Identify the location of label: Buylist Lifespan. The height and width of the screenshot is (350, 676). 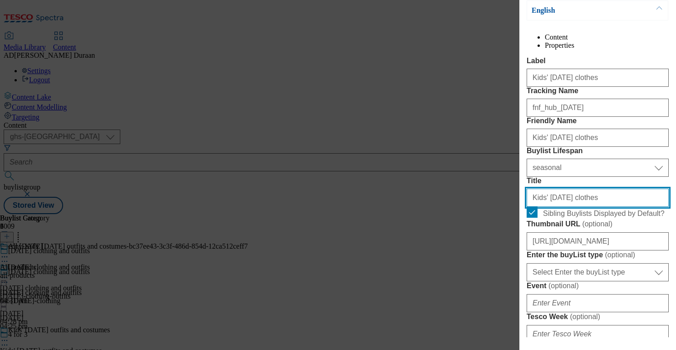
(598, 151).